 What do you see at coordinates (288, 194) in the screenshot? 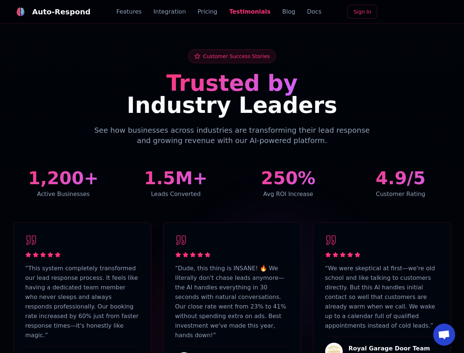
I see `div: Avg ROI Increase` at bounding box center [288, 194].